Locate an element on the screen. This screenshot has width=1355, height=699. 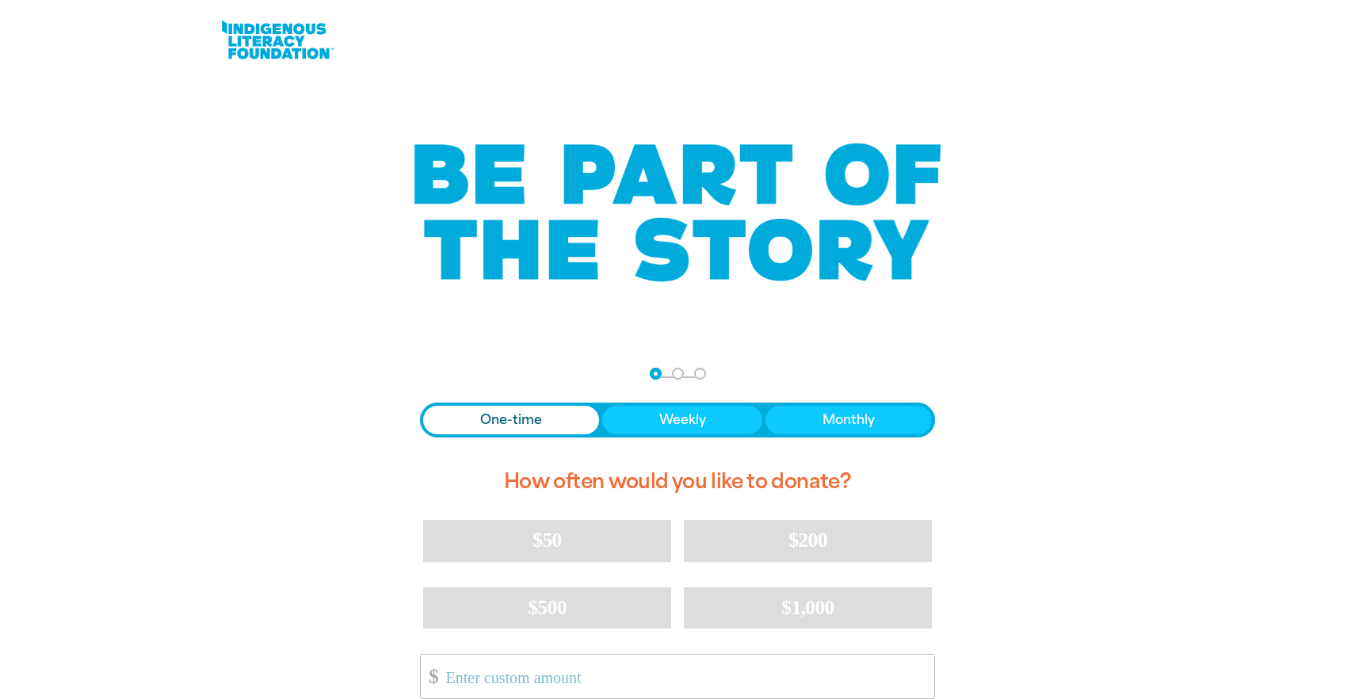
button: One-time is located at coordinates (511, 420).